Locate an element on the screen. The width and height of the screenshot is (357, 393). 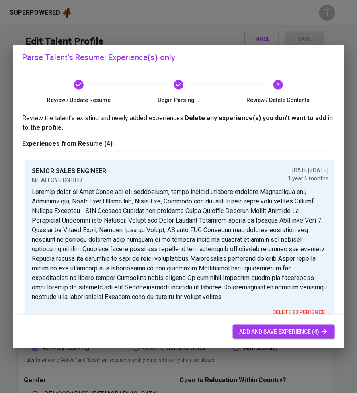
text: 3 is located at coordinates (278, 85).